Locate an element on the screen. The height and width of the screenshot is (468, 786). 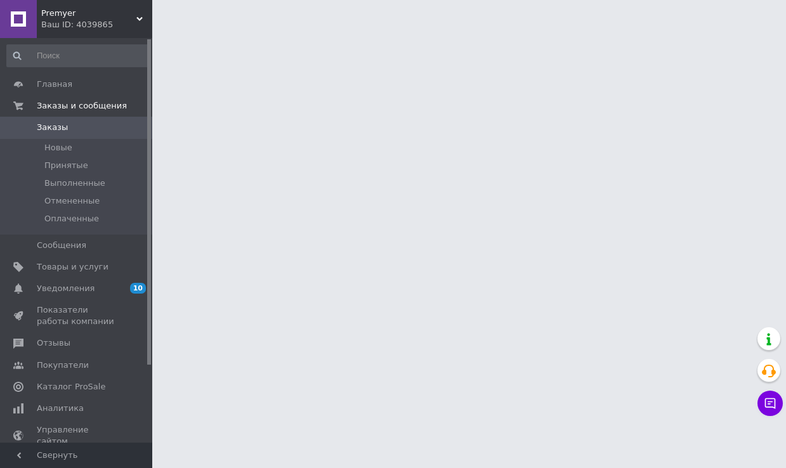
span: Заказы и сообщения is located at coordinates (82, 106).